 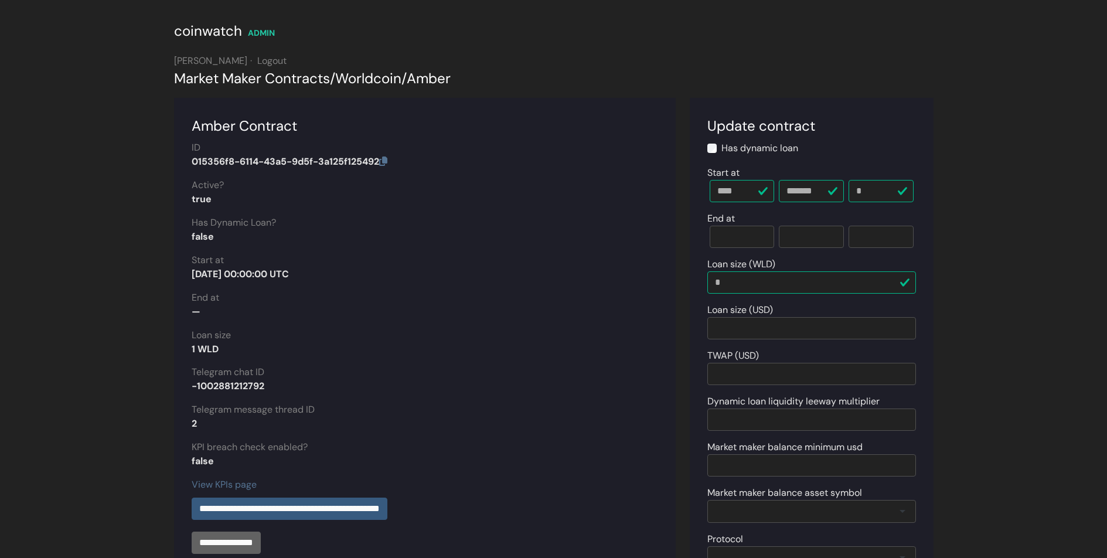 What do you see at coordinates (272, 60) in the screenshot?
I see `a: Logout` at bounding box center [272, 60].